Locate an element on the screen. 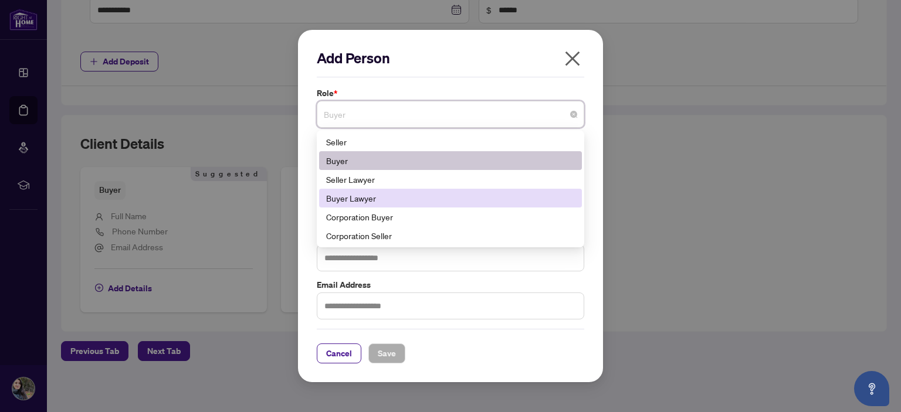 This screenshot has height=412, width=901. span: close is located at coordinates (573, 59).